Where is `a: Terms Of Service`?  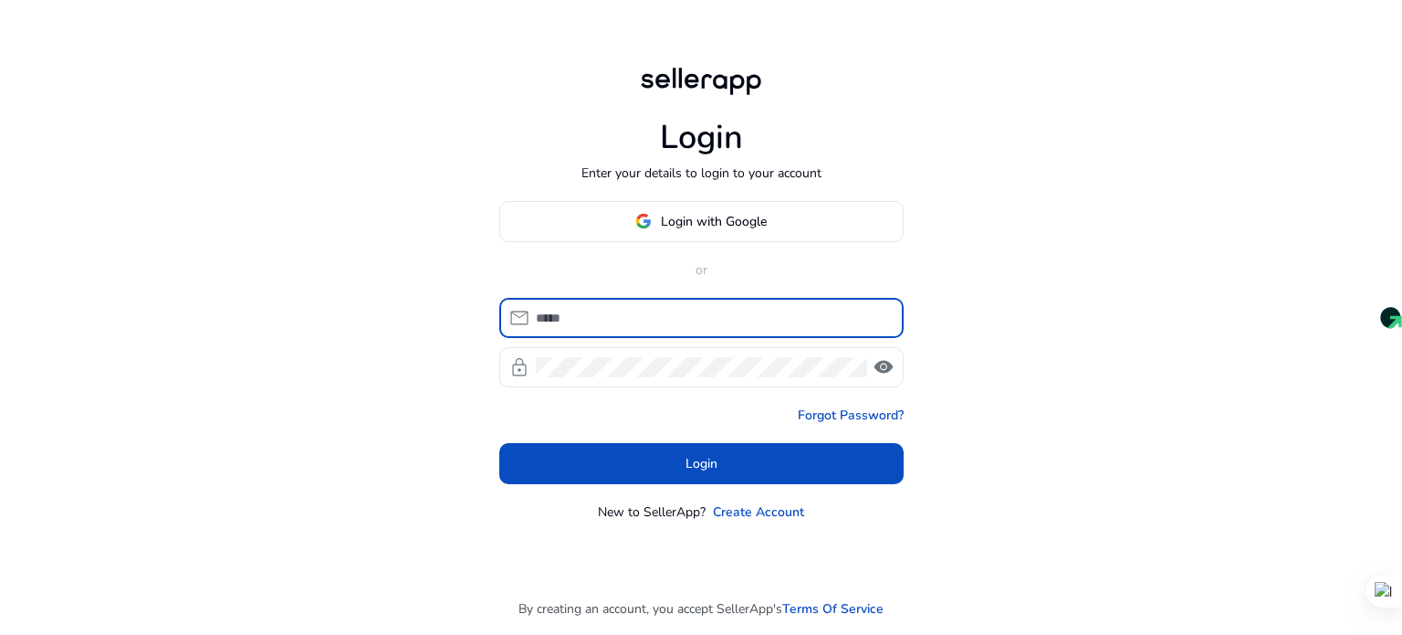
a: Terms Of Service is located at coordinates (833, 608).